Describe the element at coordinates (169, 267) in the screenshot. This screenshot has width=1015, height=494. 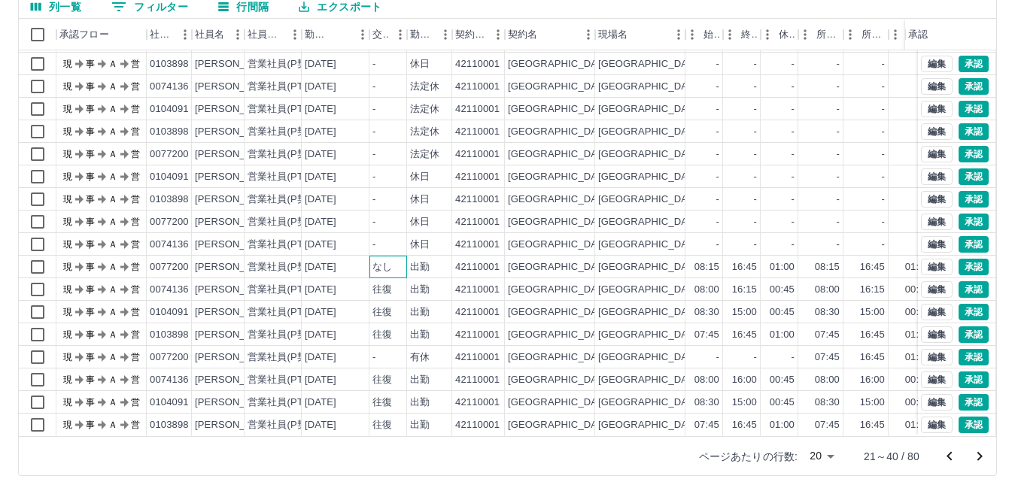
I see `div: 0077200` at that location.